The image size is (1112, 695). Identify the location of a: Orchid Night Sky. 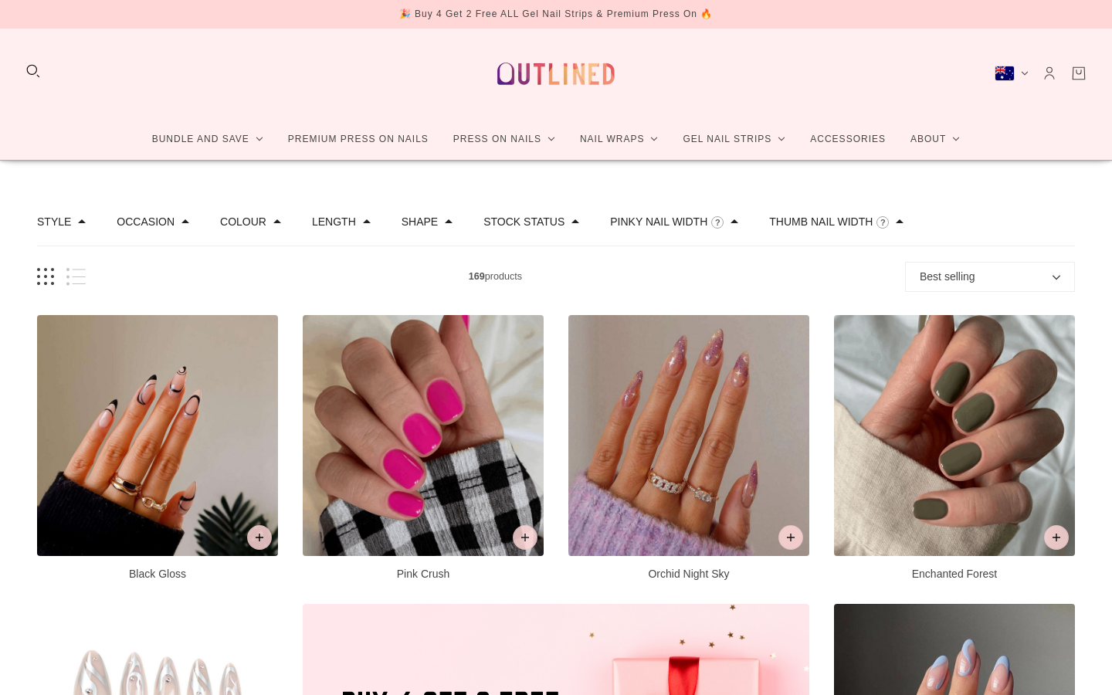
(689, 447).